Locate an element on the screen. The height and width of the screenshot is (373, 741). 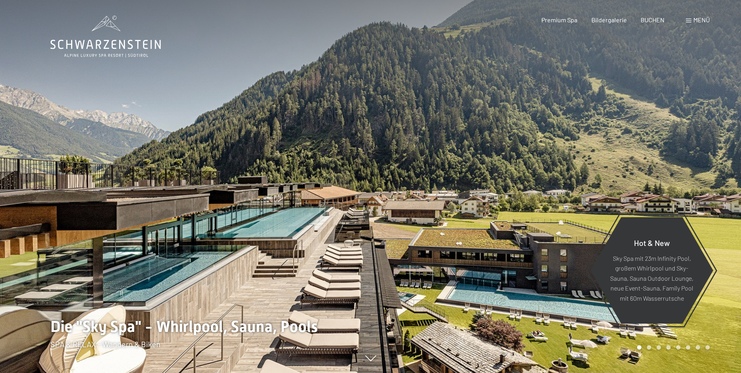
div: Carousel Pagination is located at coordinates (672, 347).